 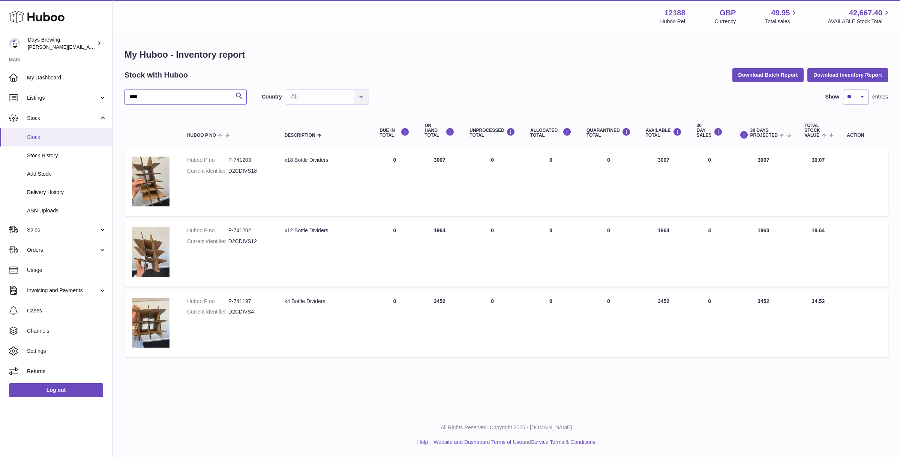 I want to click on div: 30 DAY SALES, so click(x=709, y=131).